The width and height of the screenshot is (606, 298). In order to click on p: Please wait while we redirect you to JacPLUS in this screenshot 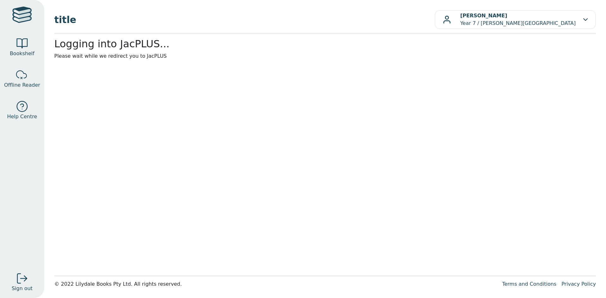, I will do `click(325, 56)`.